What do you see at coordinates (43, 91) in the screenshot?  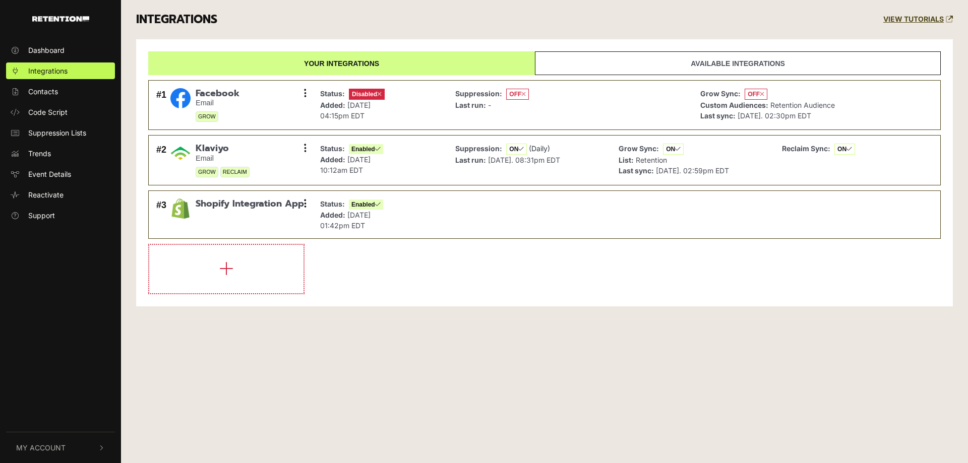 I see `span: Contacts` at bounding box center [43, 91].